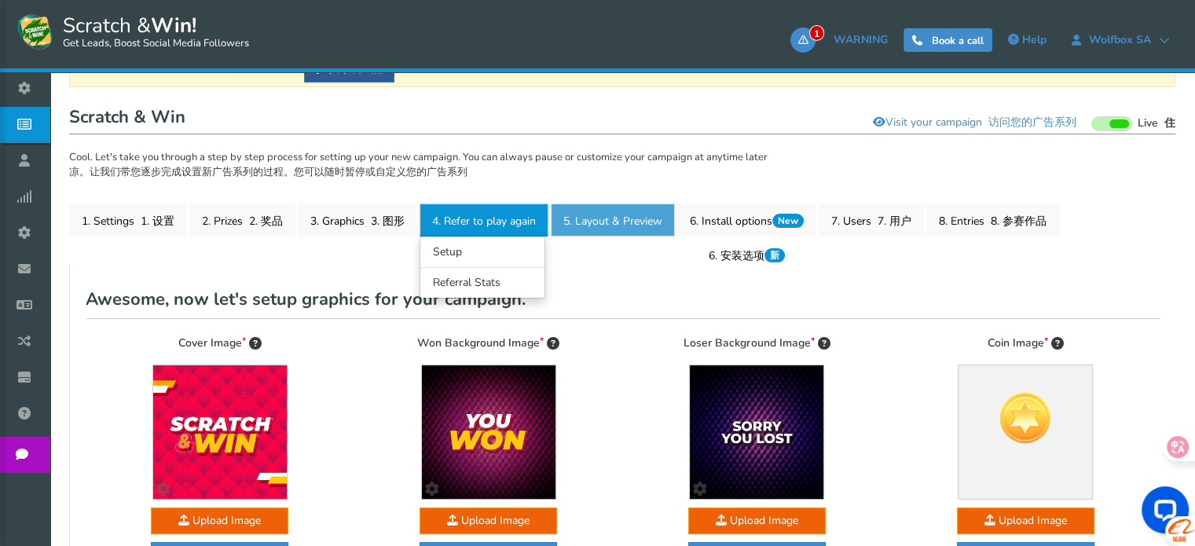  What do you see at coordinates (622, 165) in the screenshot?
I see `p: Cool. Let's take you through a step by step process for setting up your new campaign. You can alw...` at bounding box center [622, 165].